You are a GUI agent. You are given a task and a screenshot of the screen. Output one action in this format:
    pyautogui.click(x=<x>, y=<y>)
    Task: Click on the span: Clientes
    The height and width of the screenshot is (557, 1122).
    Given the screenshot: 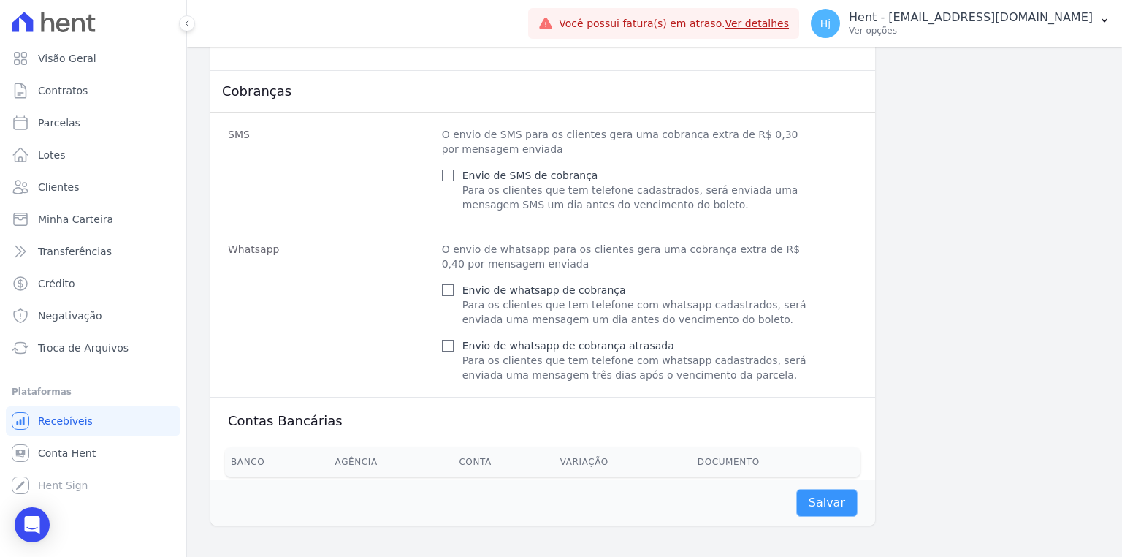 What is the action you would take?
    pyautogui.click(x=58, y=187)
    